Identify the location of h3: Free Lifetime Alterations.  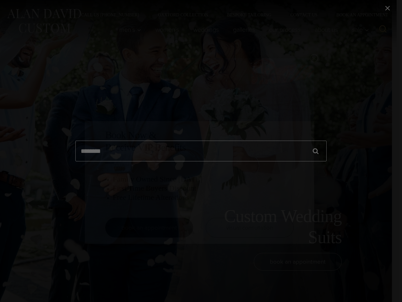
(203, 197).